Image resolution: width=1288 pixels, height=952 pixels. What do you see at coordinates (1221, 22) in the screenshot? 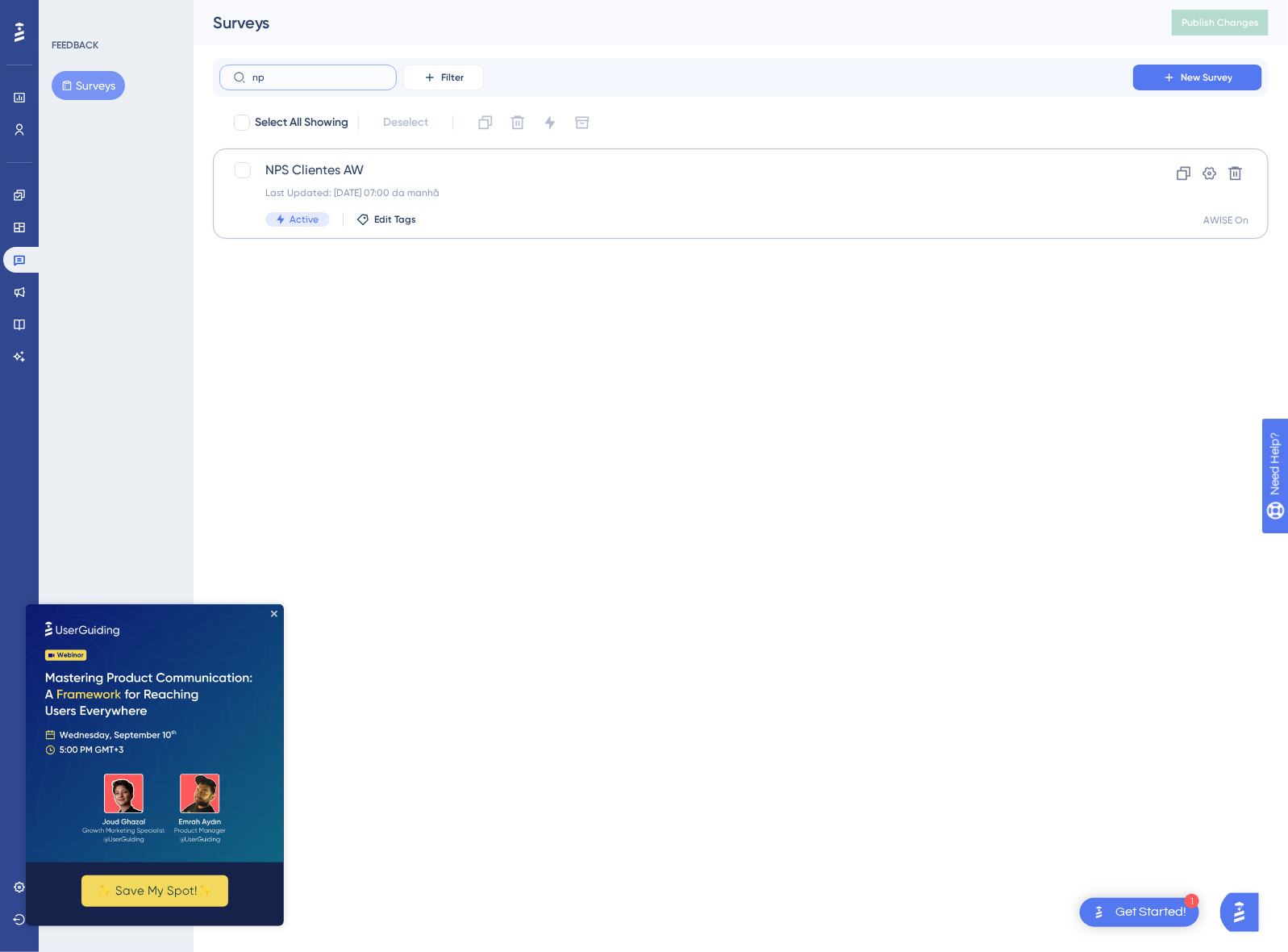
I see `button: Publish Changes` at bounding box center [1221, 22].